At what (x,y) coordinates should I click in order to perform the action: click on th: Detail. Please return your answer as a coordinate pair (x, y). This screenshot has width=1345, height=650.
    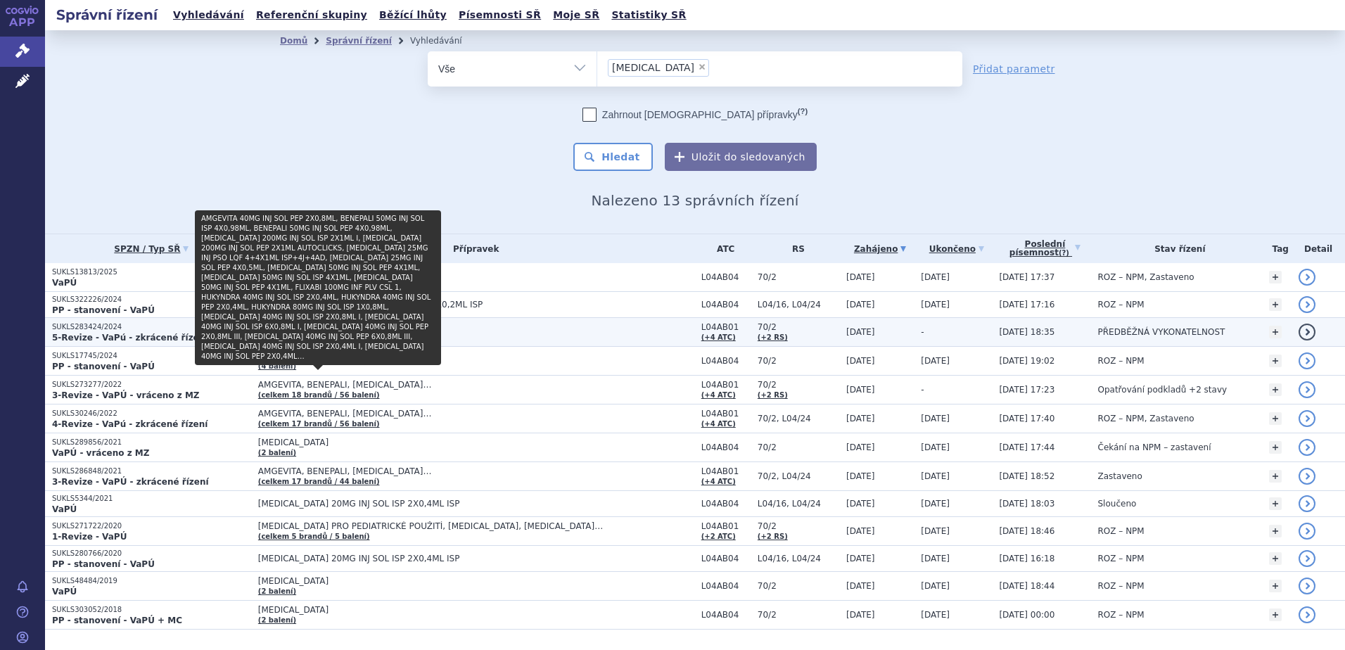
    Looking at the image, I should click on (1318, 248).